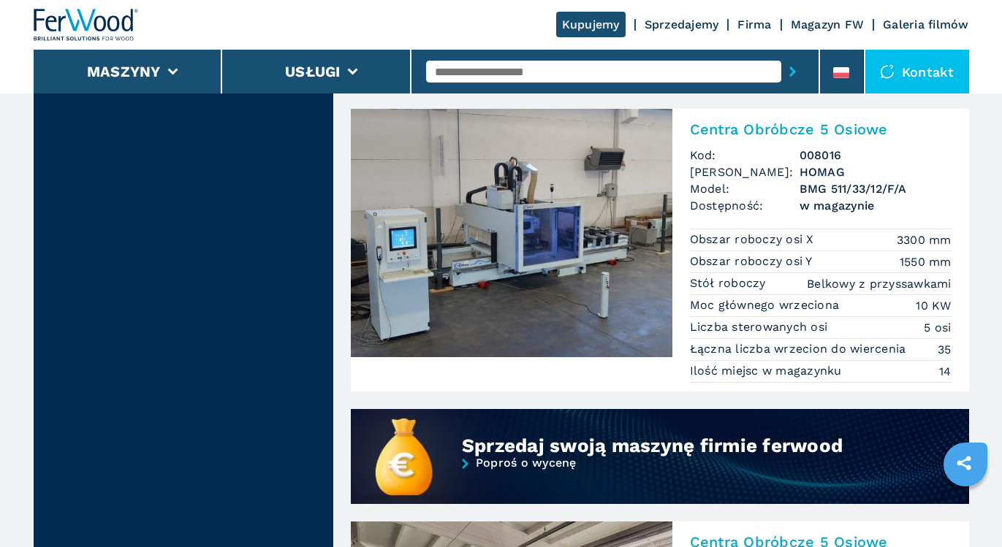 This screenshot has width=1002, height=547. What do you see at coordinates (682, 24) in the screenshot?
I see `a: Sprzedajemy` at bounding box center [682, 24].